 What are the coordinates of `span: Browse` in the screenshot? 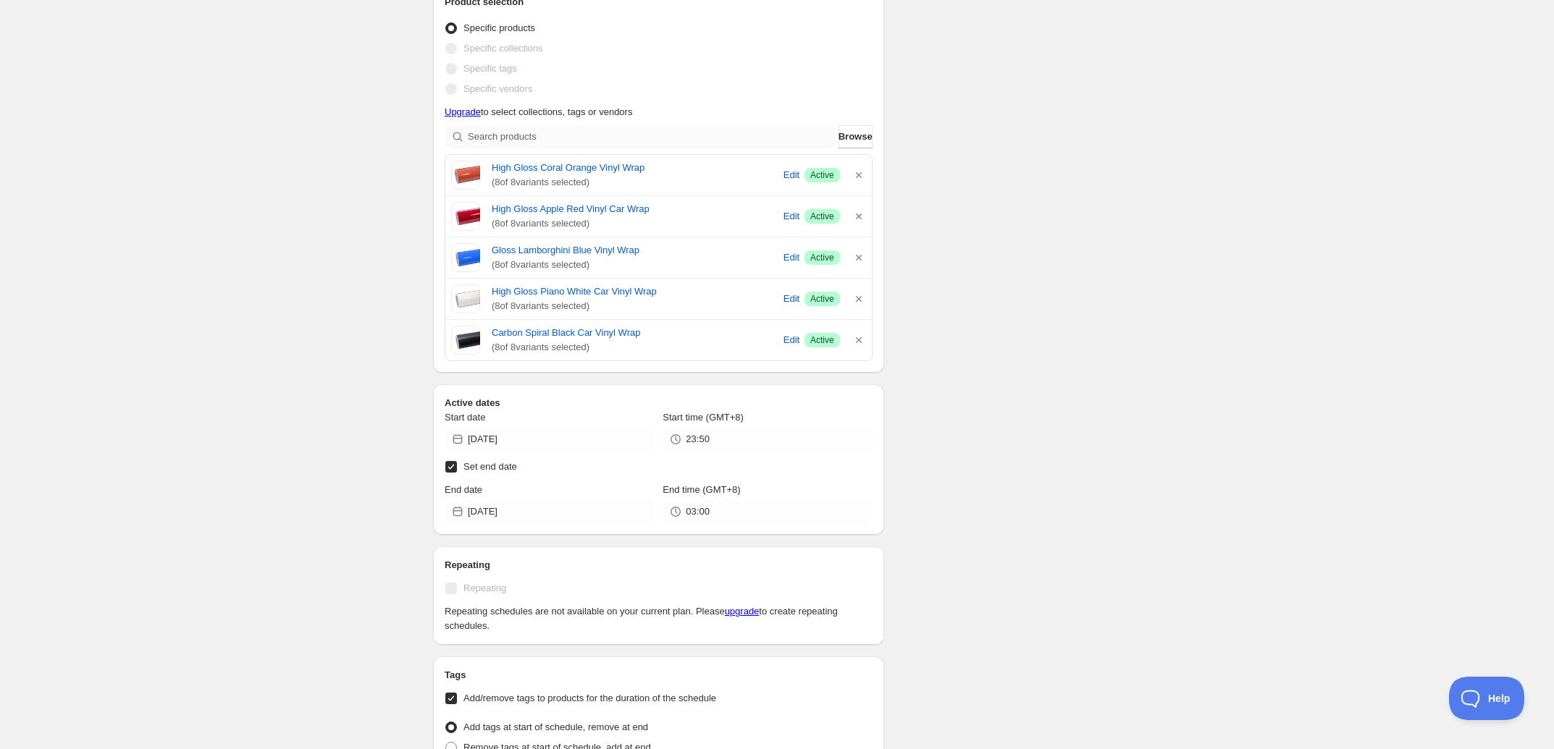 It's located at (855, 137).